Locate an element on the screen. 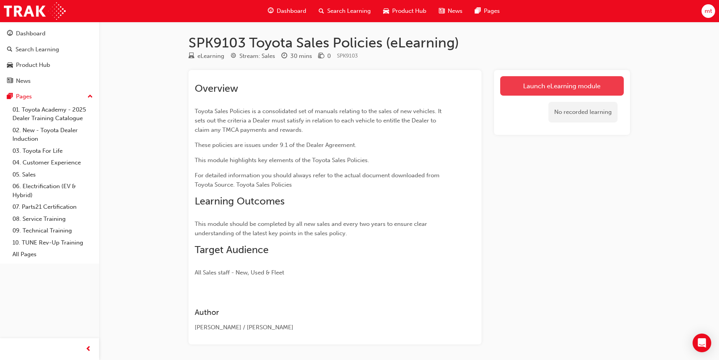  img: Trak is located at coordinates (35, 11).